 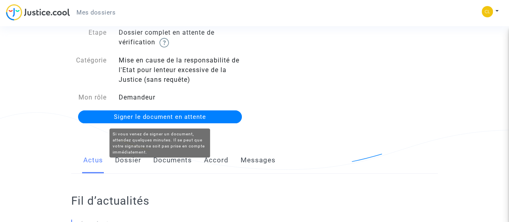 What do you see at coordinates (183, 37) in the screenshot?
I see `div: Dossier complet en attente de vérification` at bounding box center [183, 37].